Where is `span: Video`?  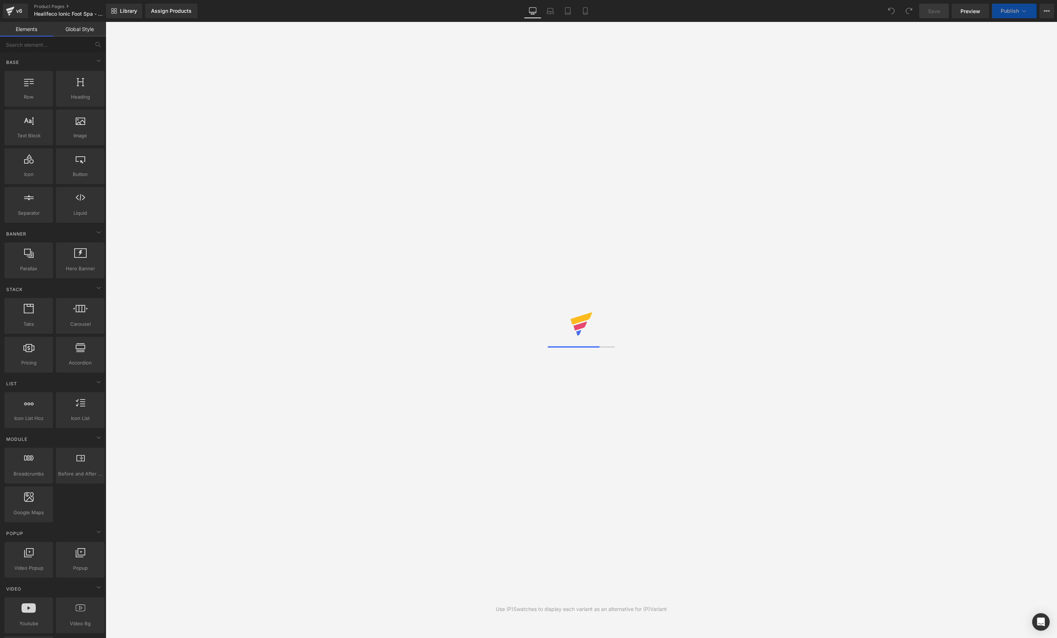
span: Video is located at coordinates (14, 589).